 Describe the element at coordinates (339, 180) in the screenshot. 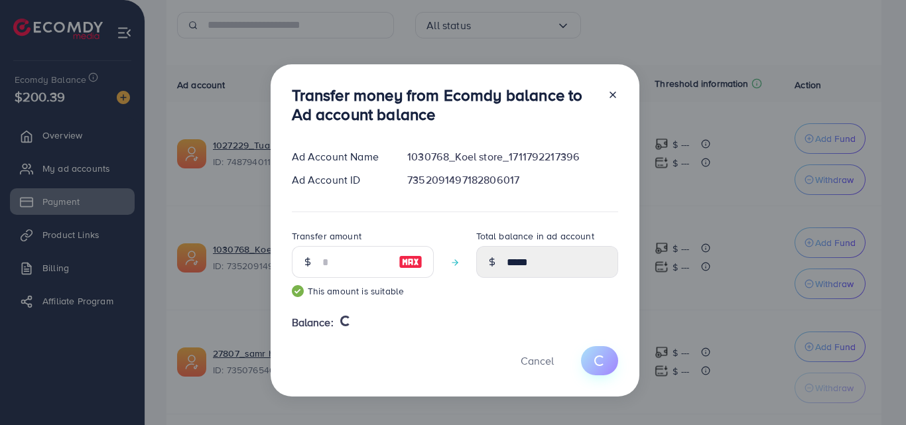

I see `div: Ad Account ID` at that location.